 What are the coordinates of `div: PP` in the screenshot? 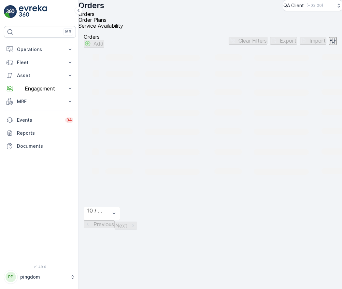 It's located at (11, 277).